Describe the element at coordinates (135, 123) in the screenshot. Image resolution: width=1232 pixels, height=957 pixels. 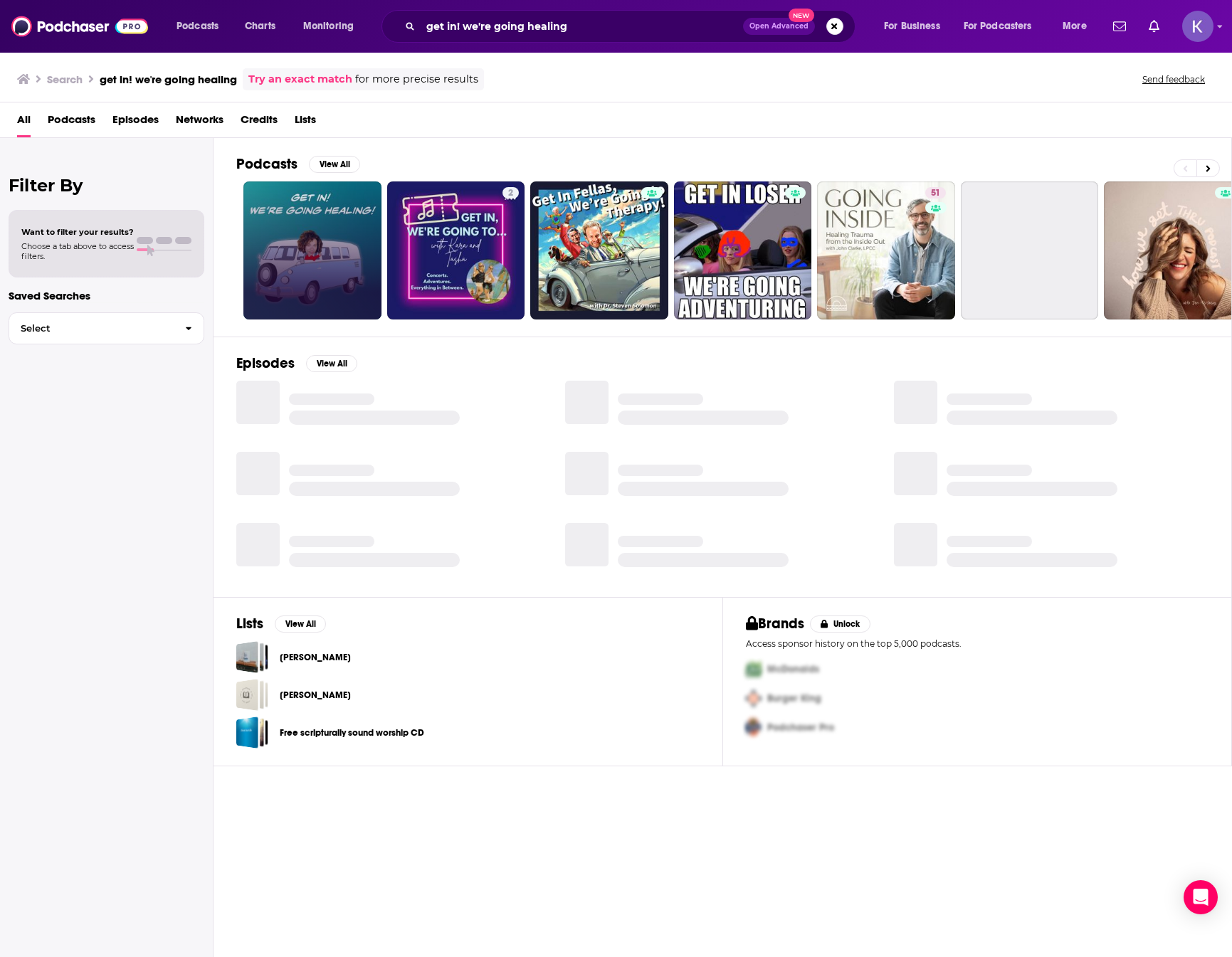
I see `span: Episodes` at that location.